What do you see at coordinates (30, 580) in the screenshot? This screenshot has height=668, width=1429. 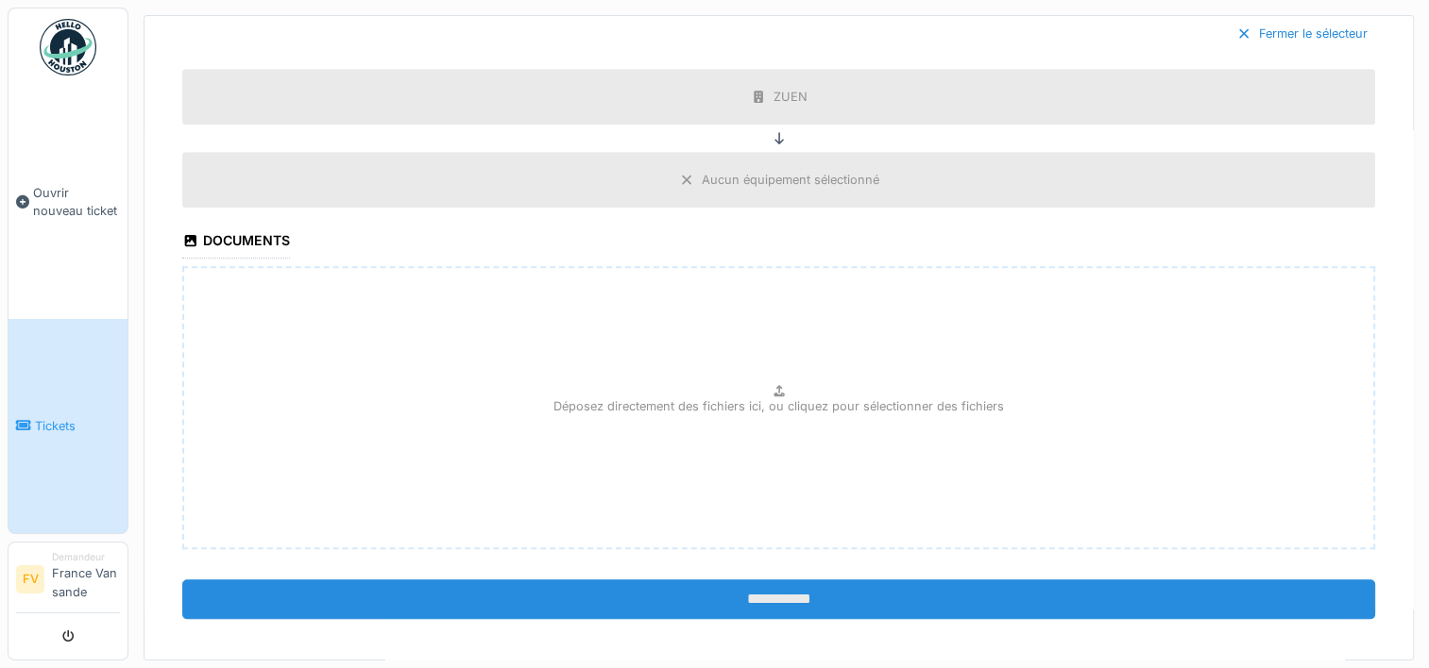 I see `li: FV` at bounding box center [30, 580].